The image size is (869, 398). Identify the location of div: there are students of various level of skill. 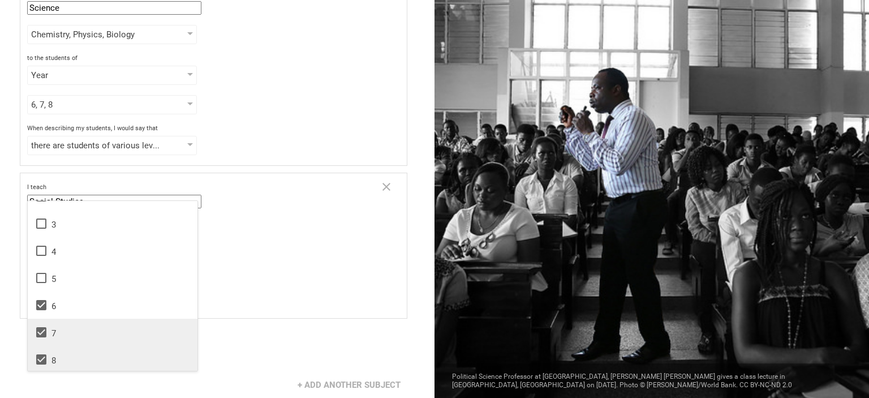
(96, 145).